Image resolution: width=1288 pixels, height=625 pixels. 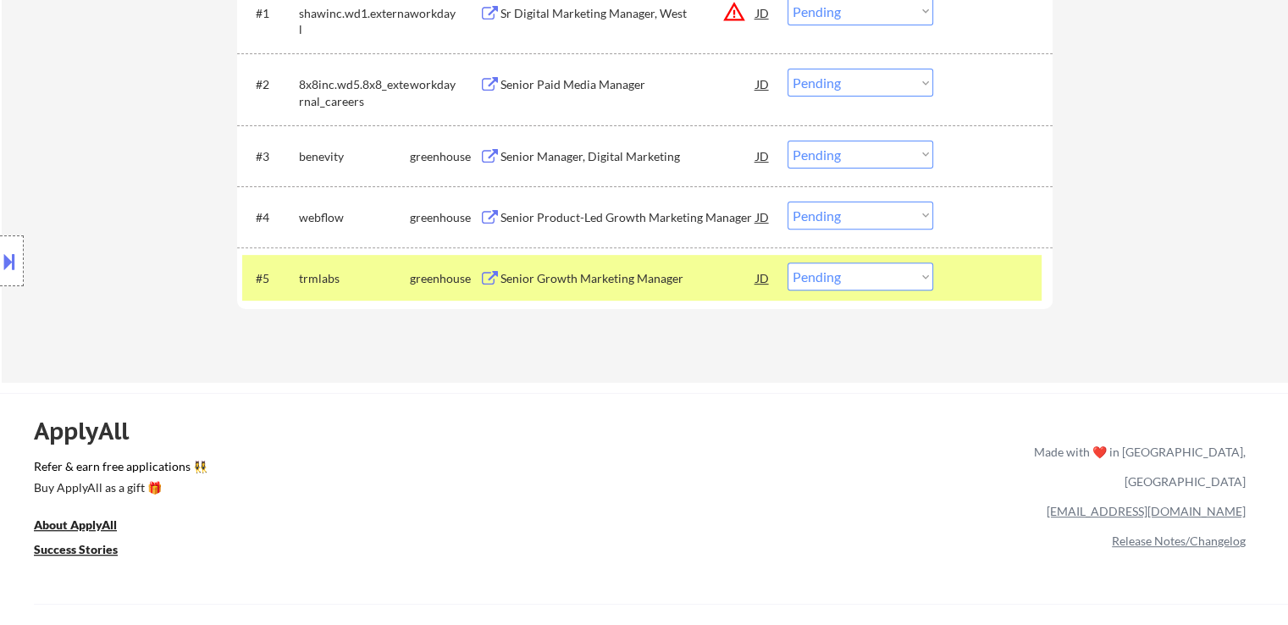 I want to click on a: Refer & earn free applications 👯‍♀️, so click(x=357, y=469).